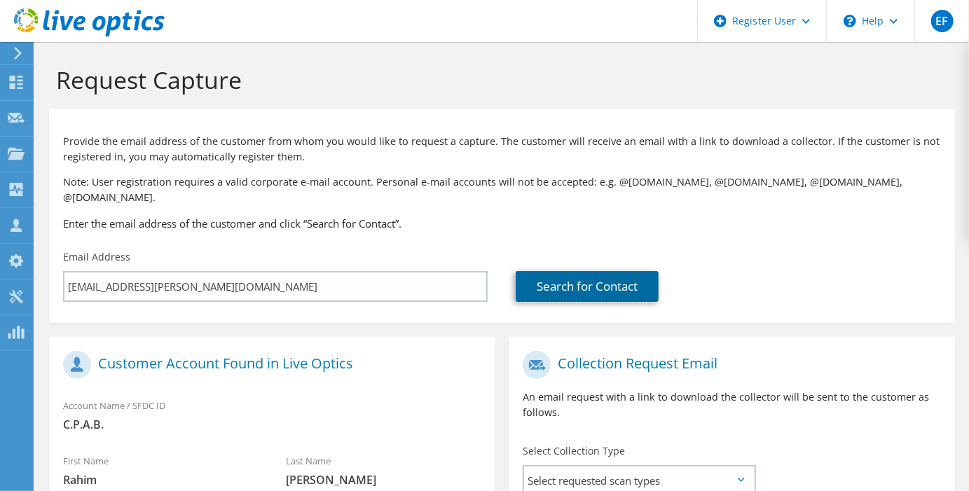 Image resolution: width=969 pixels, height=491 pixels. What do you see at coordinates (501, 223) in the screenshot?
I see `h3: Enter the email address of the customer and click “Search for Contact”.` at bounding box center [501, 223].